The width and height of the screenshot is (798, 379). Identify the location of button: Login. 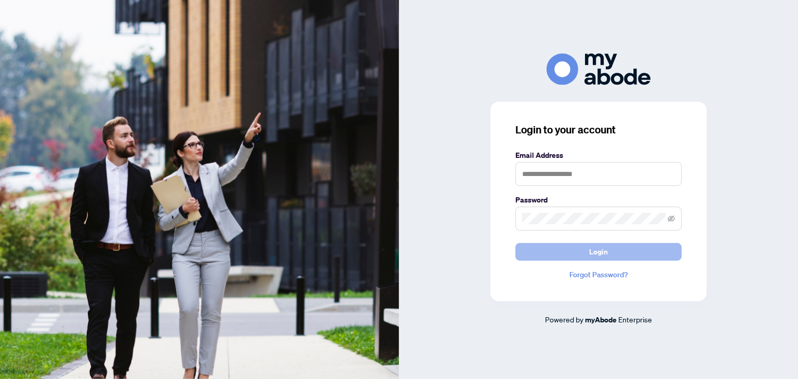
(598, 252).